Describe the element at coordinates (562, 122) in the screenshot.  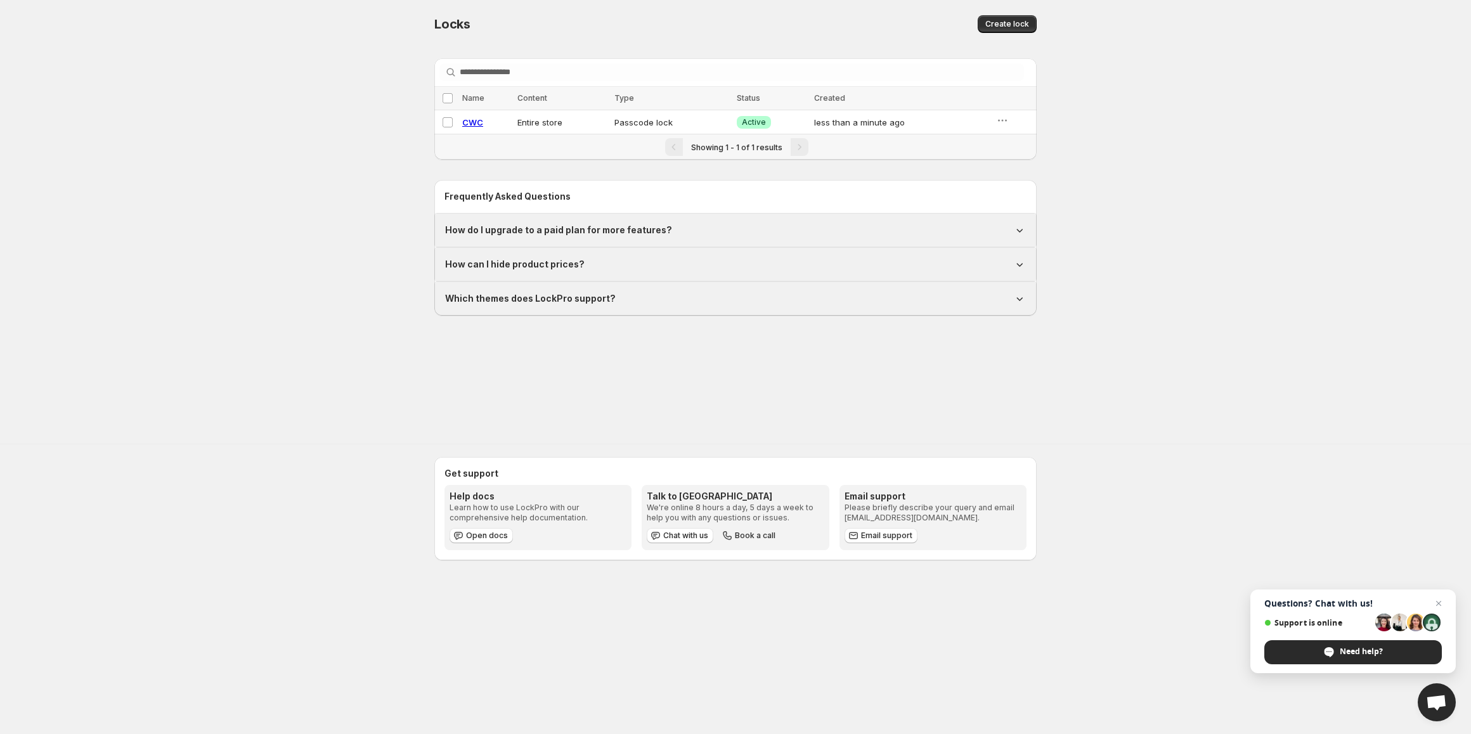
I see `td: Entire store` at that location.